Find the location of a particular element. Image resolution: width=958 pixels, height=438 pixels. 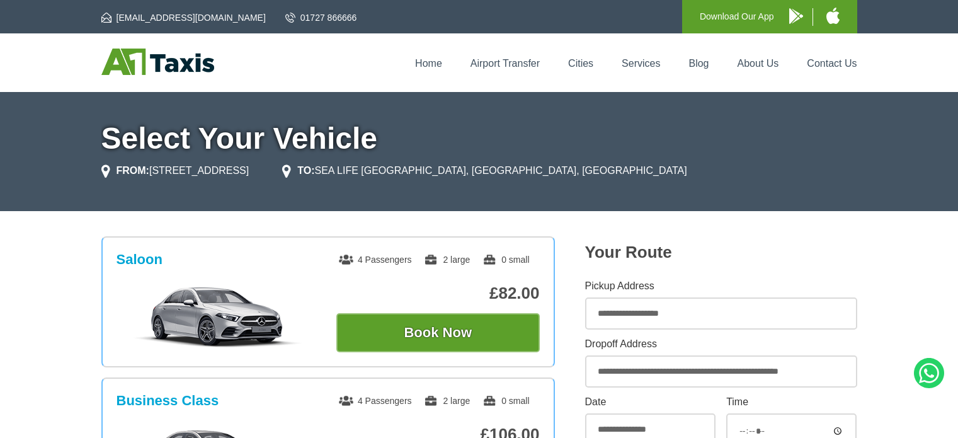

a: Contact Us is located at coordinates (831, 63).